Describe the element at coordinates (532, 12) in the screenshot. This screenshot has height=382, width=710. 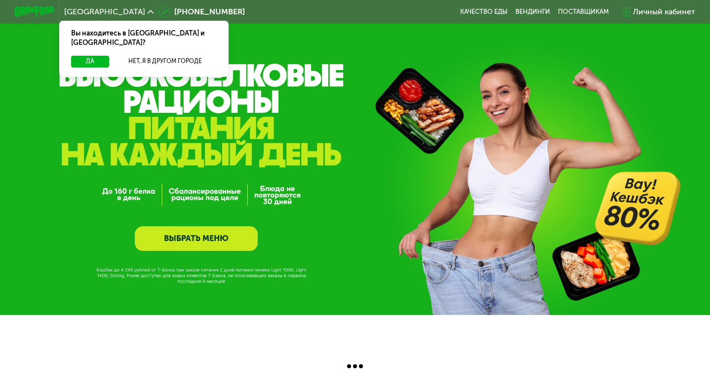
I see `a: Вендинги` at that location.